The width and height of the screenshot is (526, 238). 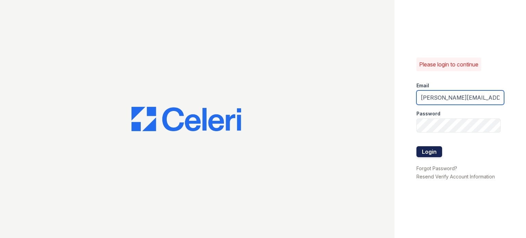 I want to click on button: Login, so click(x=429, y=152).